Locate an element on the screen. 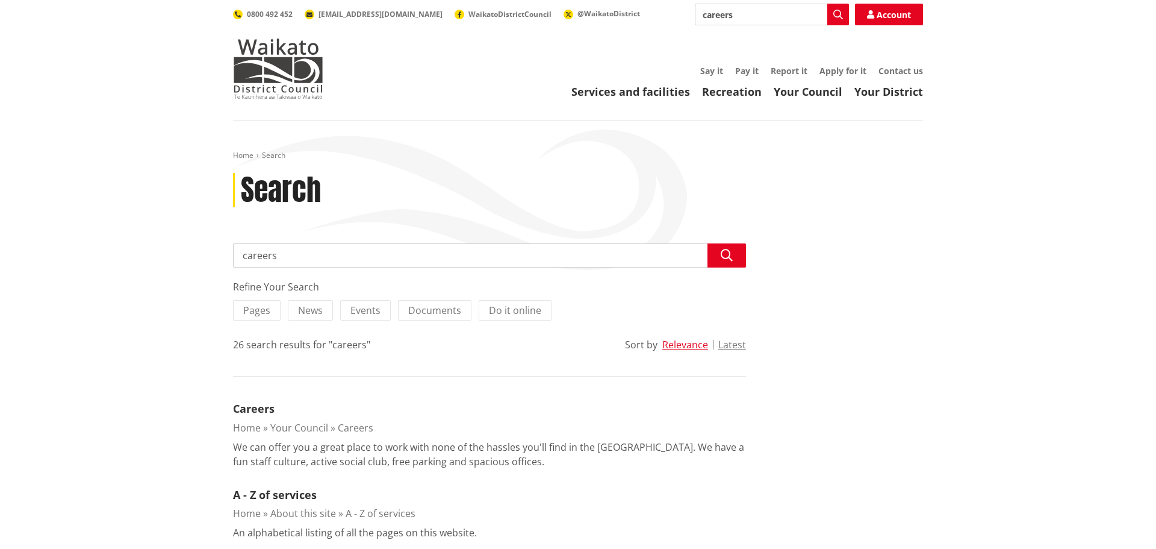 This screenshot has height=549, width=1156. h1: Search is located at coordinates (281, 190).